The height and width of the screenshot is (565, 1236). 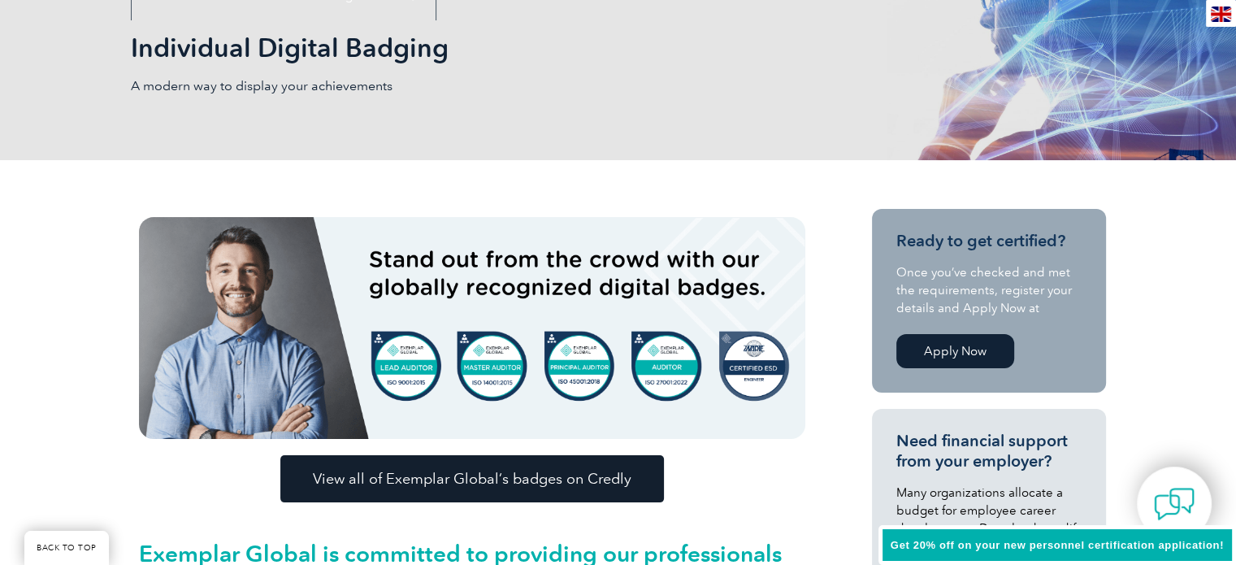 What do you see at coordinates (472, 479) in the screenshot?
I see `span: View all of Exemplar Global’s badges on Credly` at bounding box center [472, 479].